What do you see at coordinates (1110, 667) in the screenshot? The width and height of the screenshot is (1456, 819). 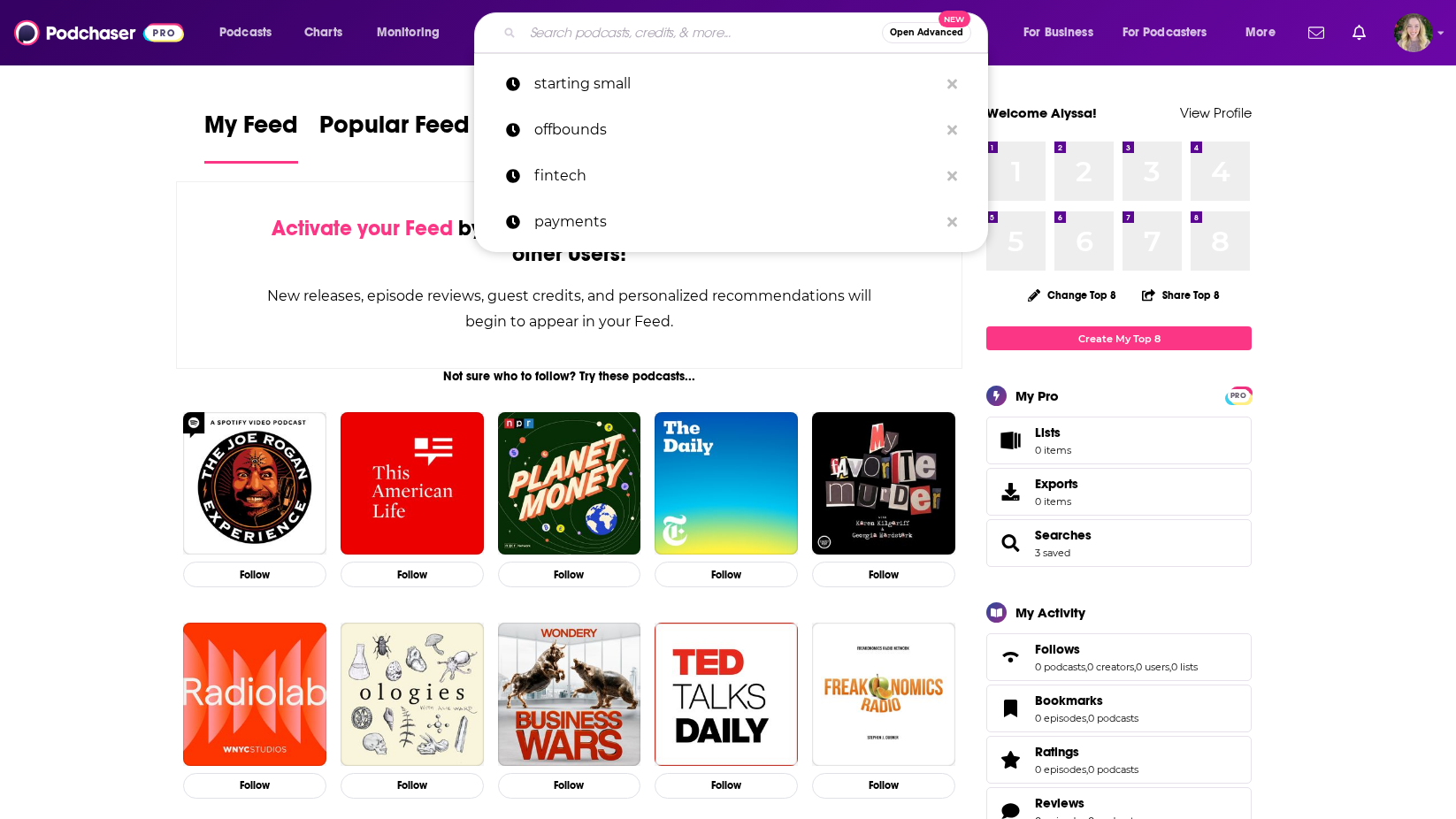 I see `a: 0 creators` at bounding box center [1110, 667].